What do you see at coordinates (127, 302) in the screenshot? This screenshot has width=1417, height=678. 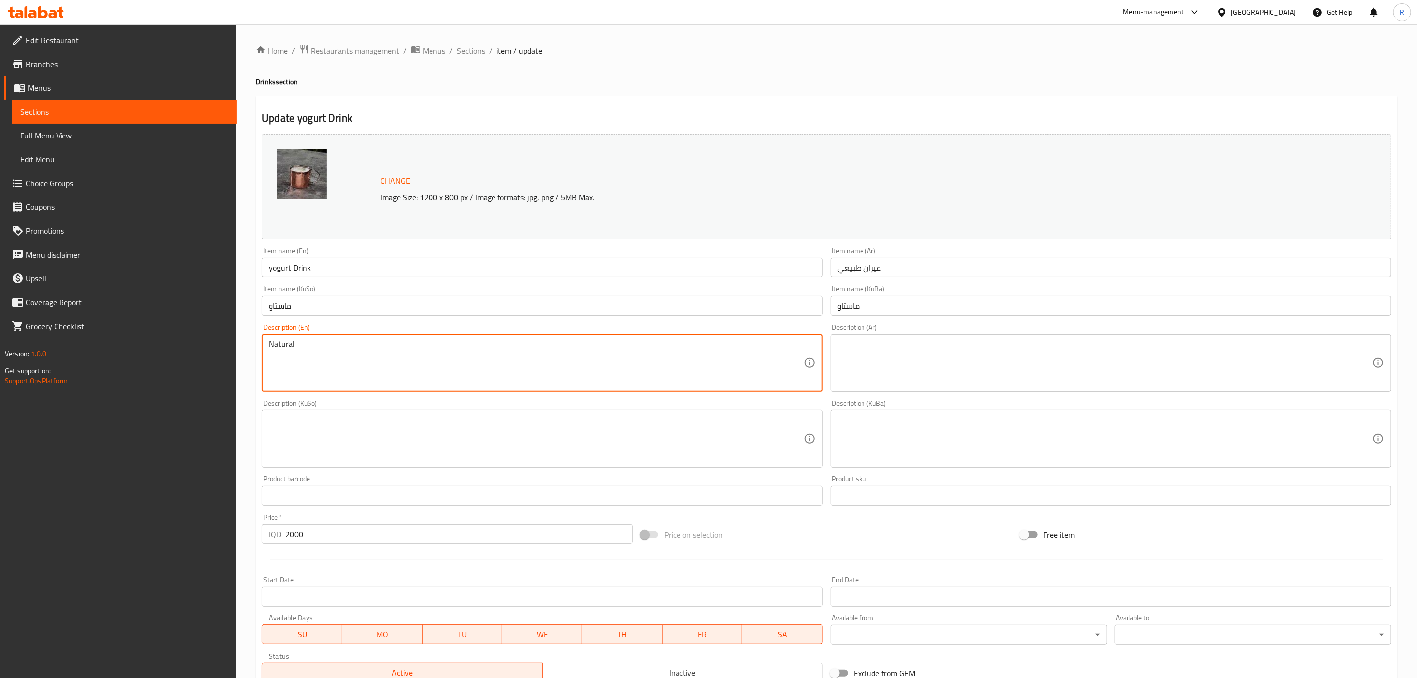 I see `span: Coverage Report` at bounding box center [127, 302].